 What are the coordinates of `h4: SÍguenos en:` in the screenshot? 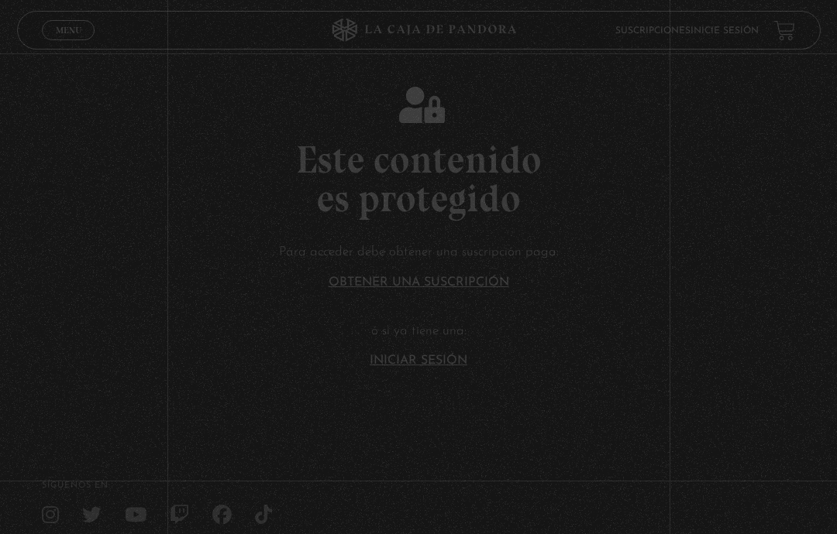 It's located at (418, 486).